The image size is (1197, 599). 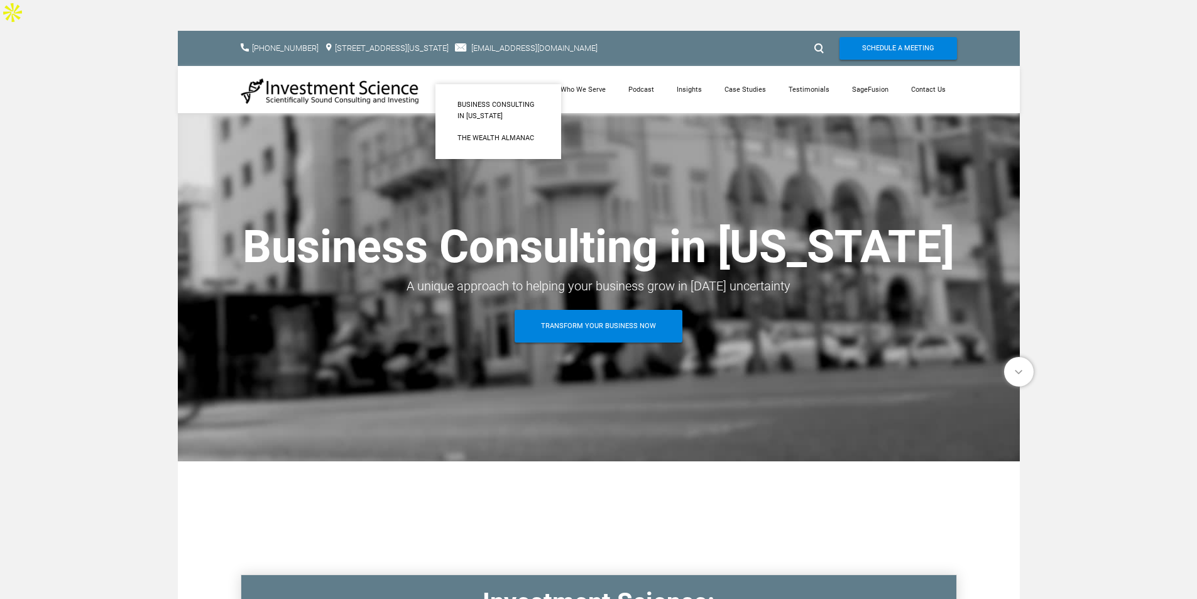 What do you see at coordinates (745, 89) in the screenshot?
I see `a: Case Studies` at bounding box center [745, 89].